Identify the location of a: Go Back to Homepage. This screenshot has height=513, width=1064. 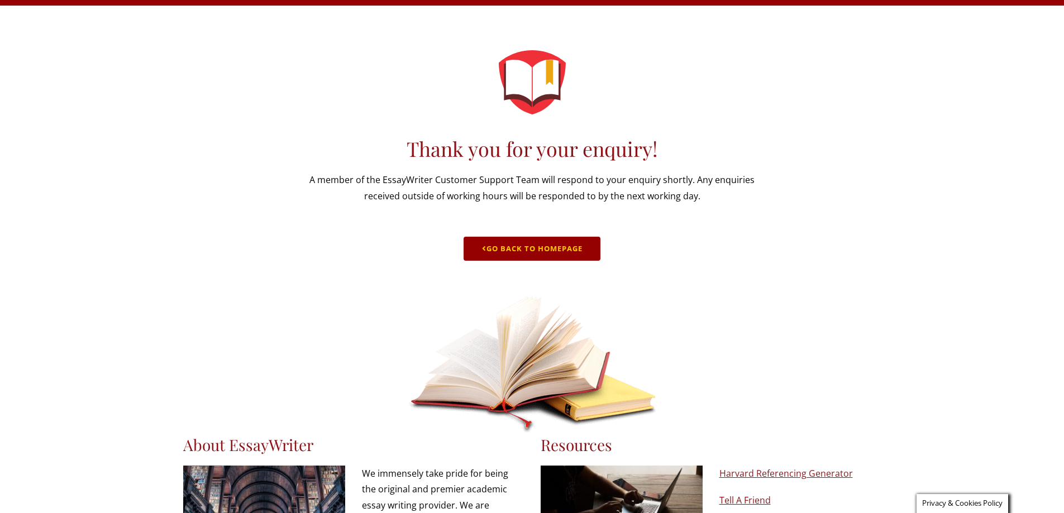
(532, 248).